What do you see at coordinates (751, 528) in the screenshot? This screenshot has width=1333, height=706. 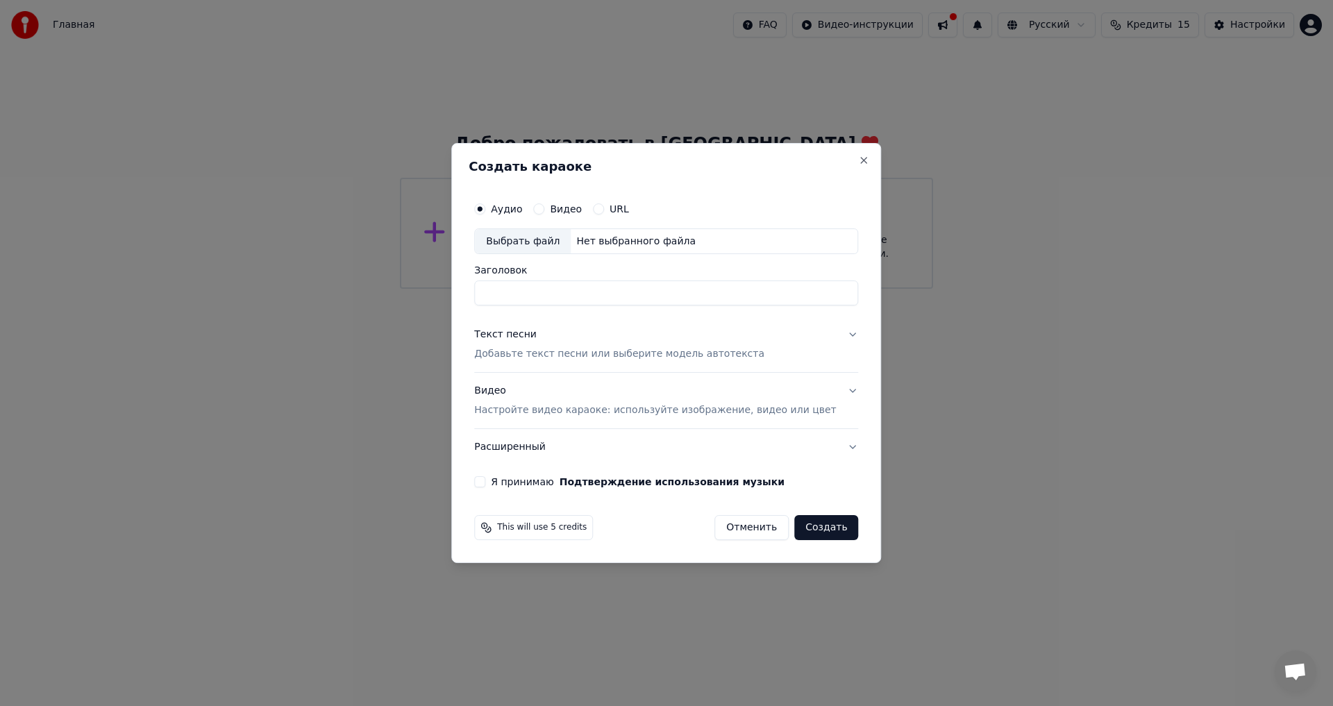 I see `button: Отменить` at bounding box center [751, 528].